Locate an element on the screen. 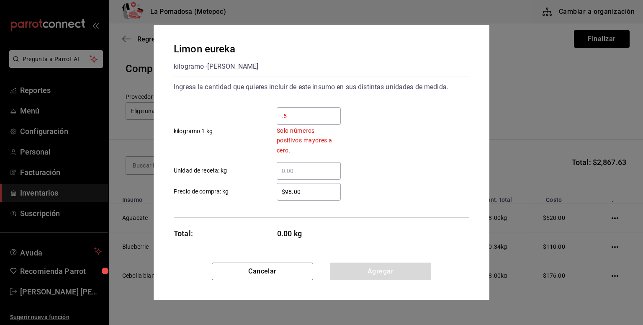 The image size is (643, 325). span: Precio de compra: kg is located at coordinates (202, 191).